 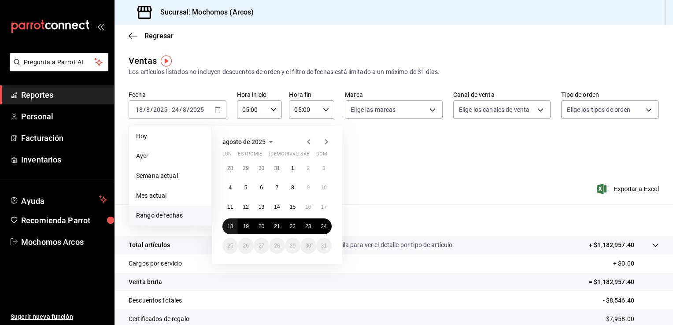 What do you see at coordinates (631, 301) in the screenshot?
I see `p: - $8,546.40` at bounding box center [631, 301].